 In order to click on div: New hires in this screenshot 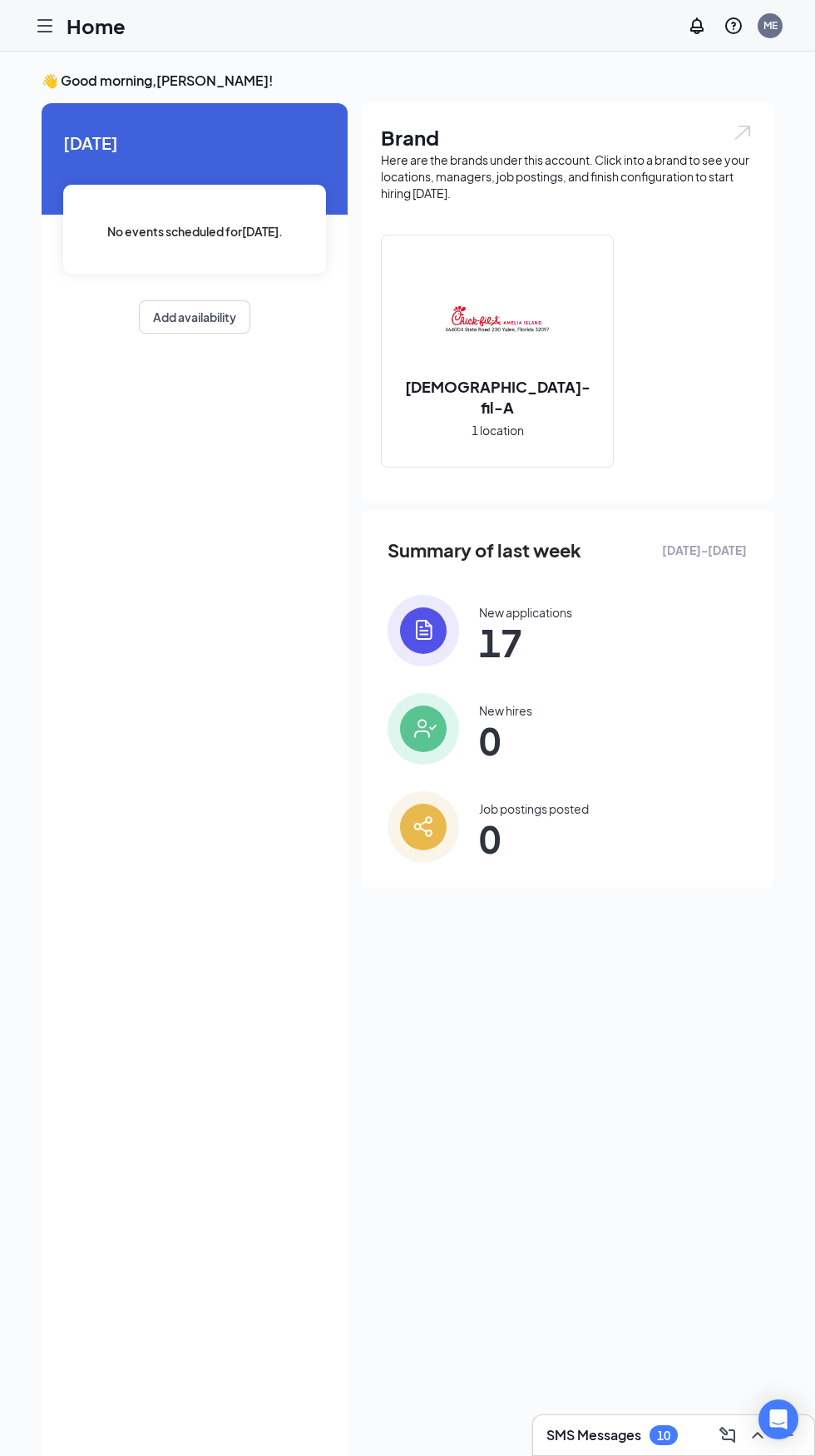, I will do `click(505, 710)`.